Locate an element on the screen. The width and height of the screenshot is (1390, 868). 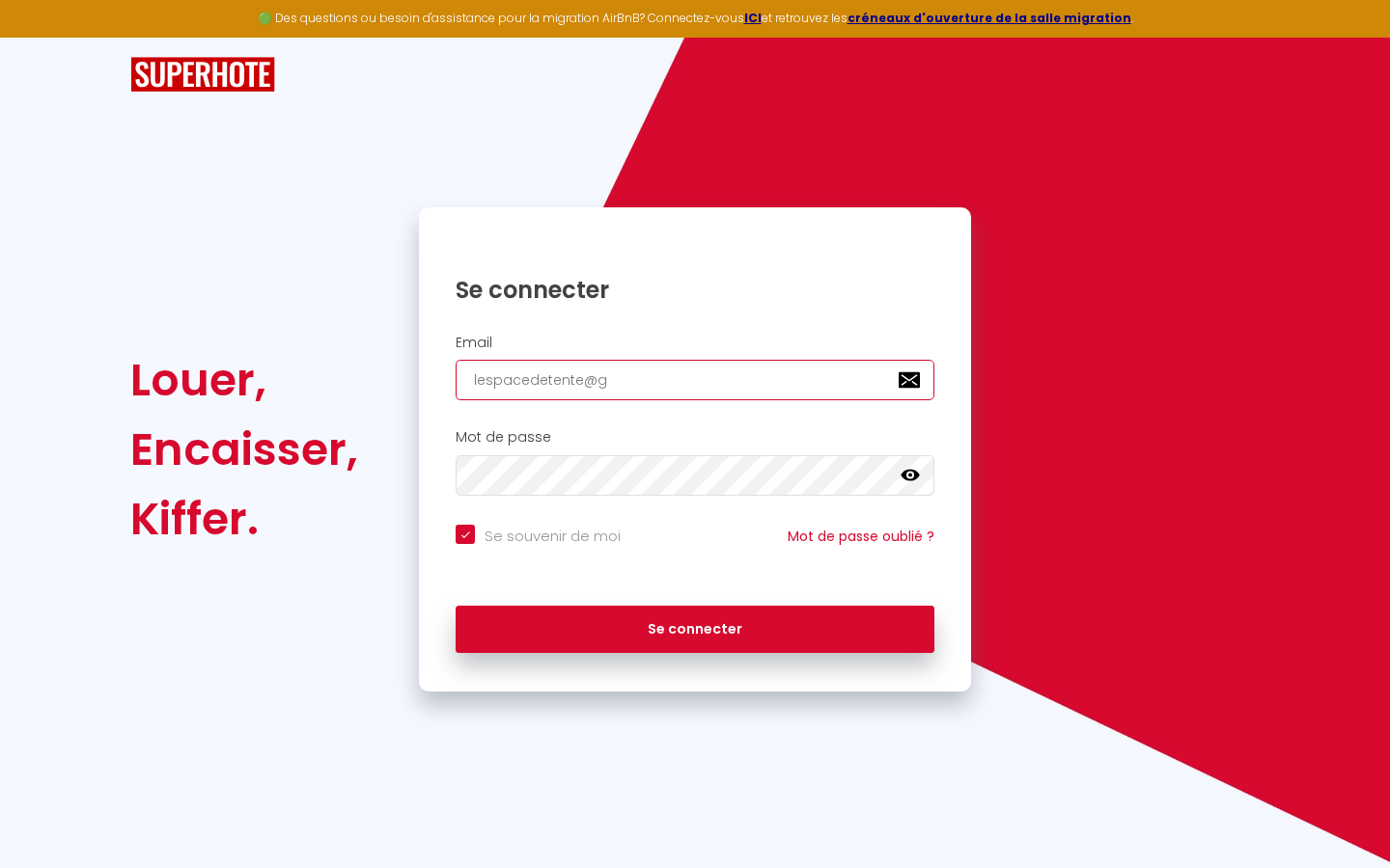
a: ICI is located at coordinates (752, 17).